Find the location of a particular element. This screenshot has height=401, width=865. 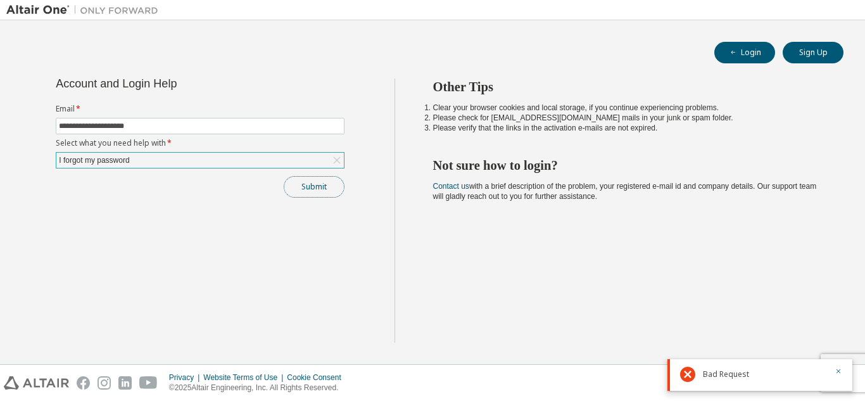

img: Altair One is located at coordinates (86, 10).